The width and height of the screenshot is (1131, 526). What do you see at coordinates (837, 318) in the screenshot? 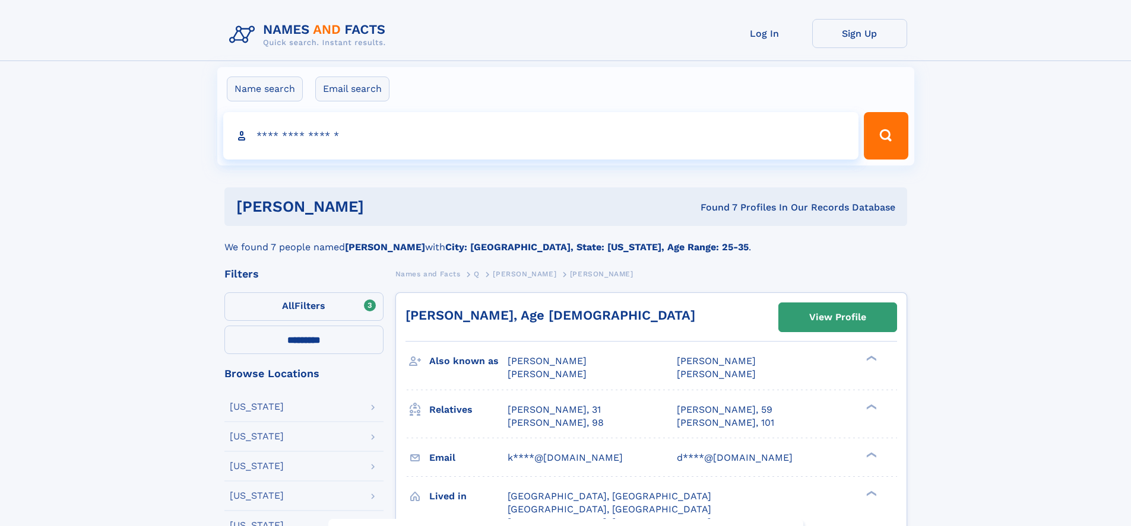
I see `a: View Profile` at bounding box center [837, 318].